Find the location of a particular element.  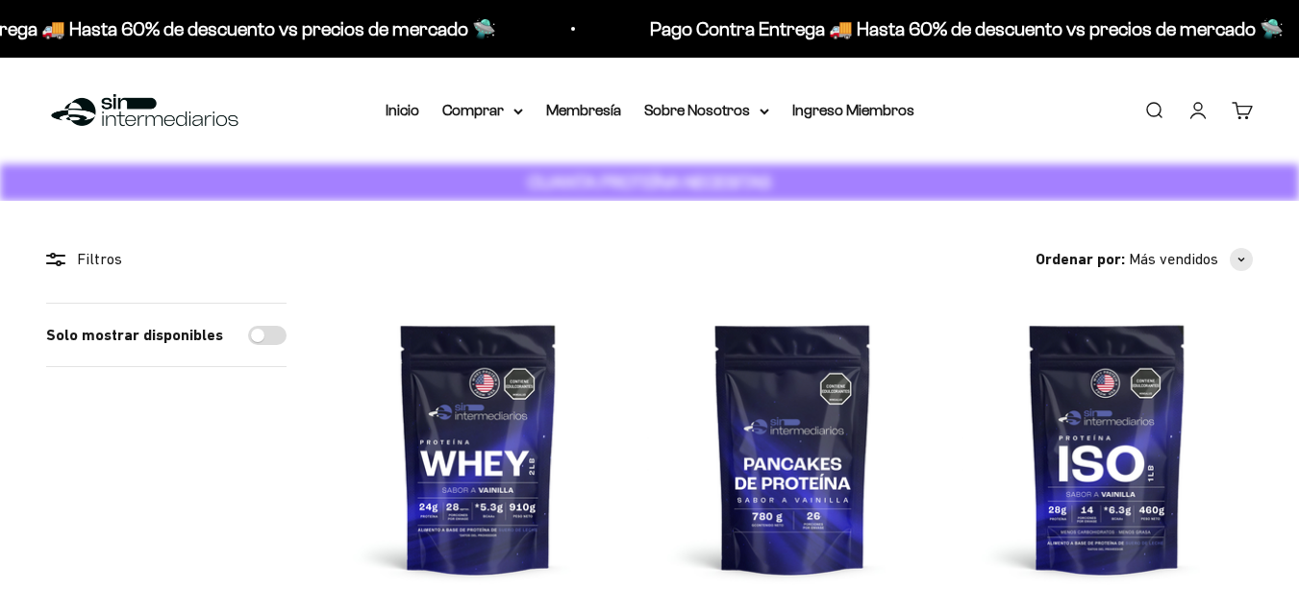

strong: CUANTA PROTEÍNA NECESITAS is located at coordinates (649, 182).